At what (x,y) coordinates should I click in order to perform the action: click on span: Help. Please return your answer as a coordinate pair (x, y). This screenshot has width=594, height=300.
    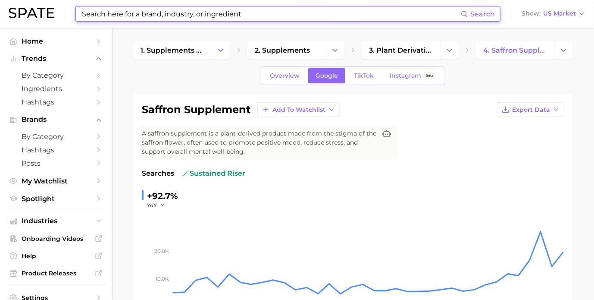
    Looking at the image, I should click on (56, 256).